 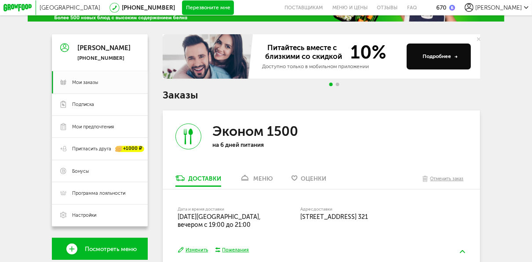 I want to click on a: Программа лояльности, so click(x=100, y=193).